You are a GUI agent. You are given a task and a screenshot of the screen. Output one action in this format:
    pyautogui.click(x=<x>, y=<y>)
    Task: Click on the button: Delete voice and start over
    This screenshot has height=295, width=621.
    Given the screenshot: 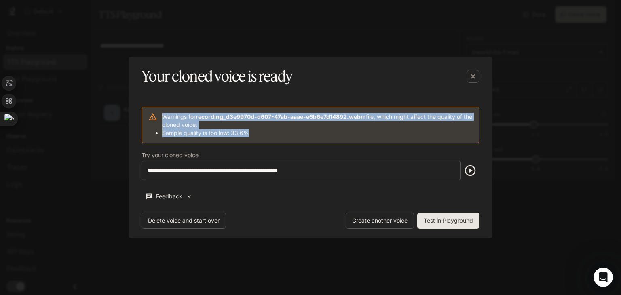 What is the action you would take?
    pyautogui.click(x=184, y=221)
    